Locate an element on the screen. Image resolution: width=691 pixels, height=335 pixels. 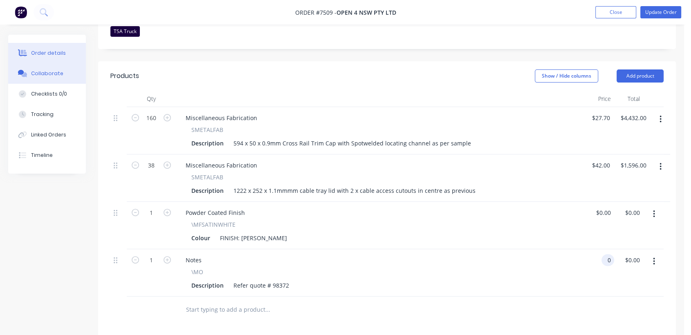
button: Update Order is located at coordinates (661, 12).